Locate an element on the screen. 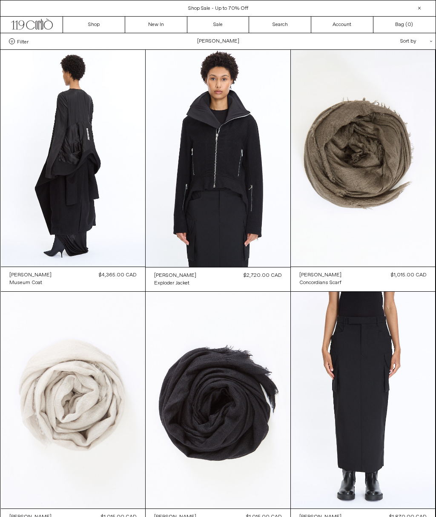 This screenshot has width=436, height=517. img: Rick Owens Exploder Jacket is located at coordinates (218, 159).